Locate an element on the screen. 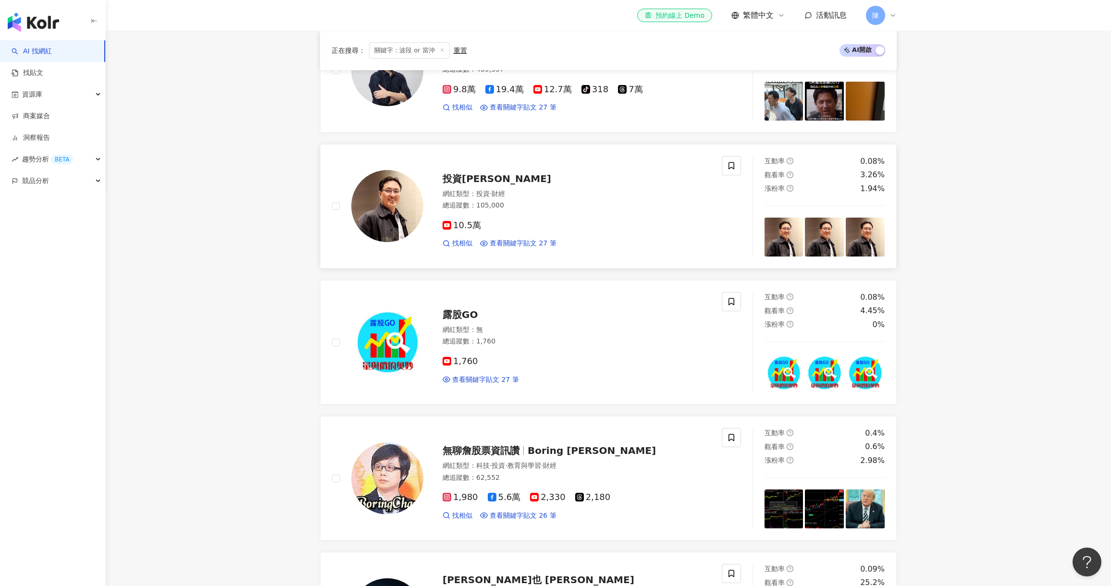 The height and width of the screenshot is (586, 1111). div: 網紅類型 ： 無 is located at coordinates (576, 330).